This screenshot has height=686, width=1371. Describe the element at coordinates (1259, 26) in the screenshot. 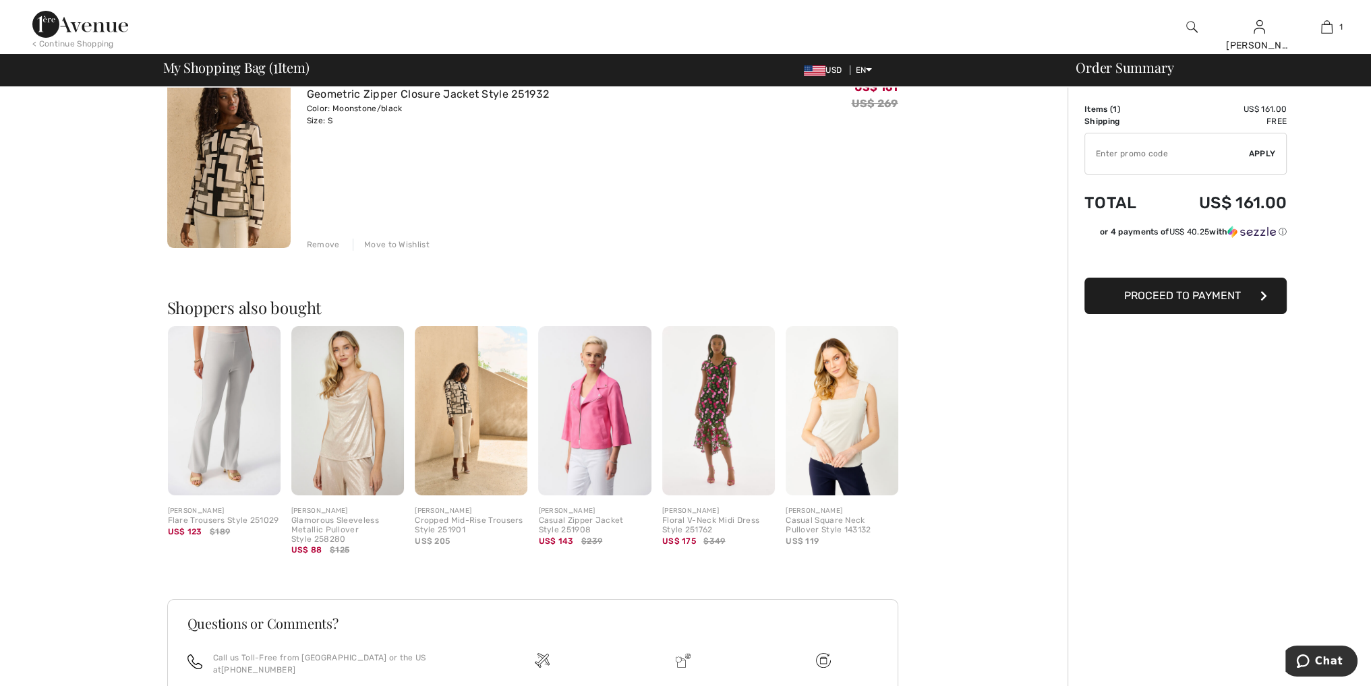

I see `a: Sign In` at that location.